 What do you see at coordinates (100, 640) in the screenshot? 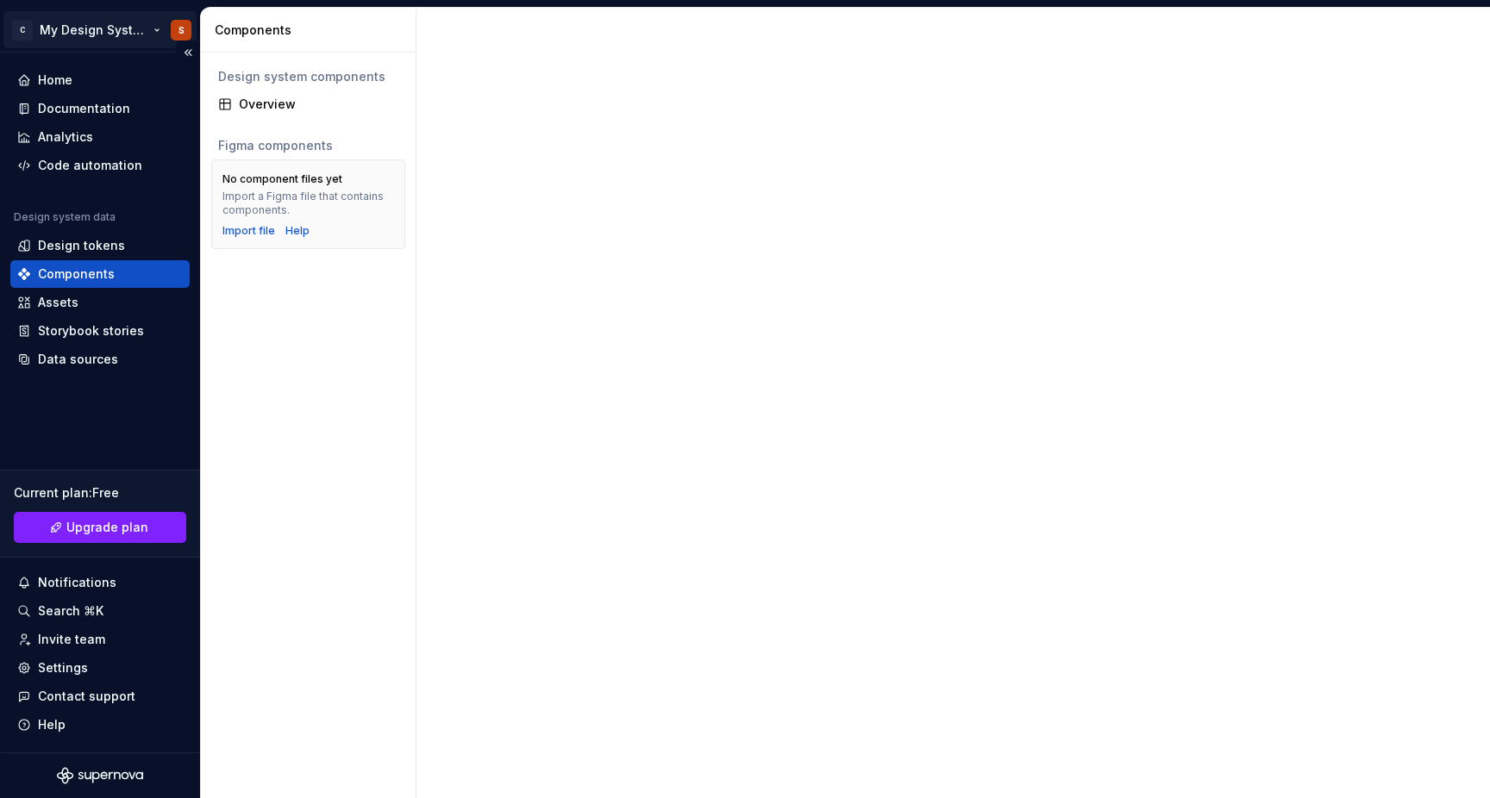
I see `a: Invite team` at bounding box center [100, 640].